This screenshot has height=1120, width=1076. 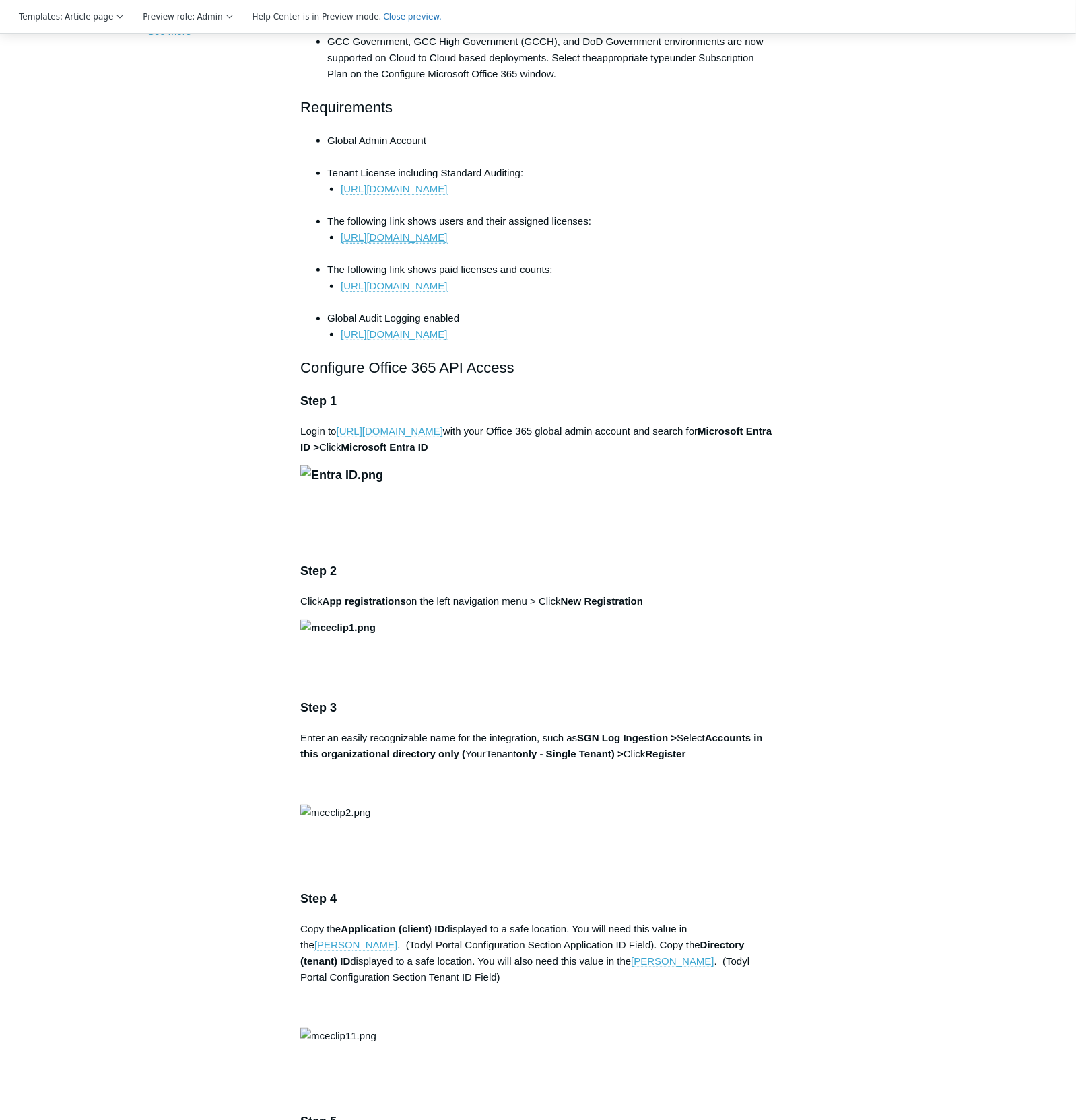 What do you see at coordinates (337, 628) in the screenshot?
I see `img: mceclip1.png` at bounding box center [337, 628].